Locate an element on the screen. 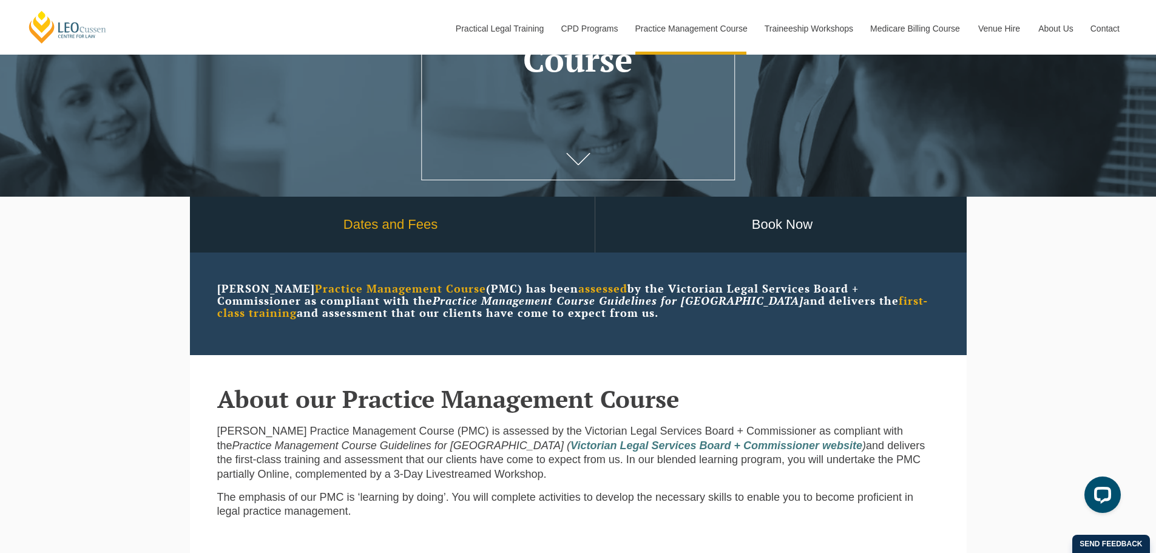 The height and width of the screenshot is (553, 1156). button: Open LiveChat chat widget is located at coordinates (28, 23).